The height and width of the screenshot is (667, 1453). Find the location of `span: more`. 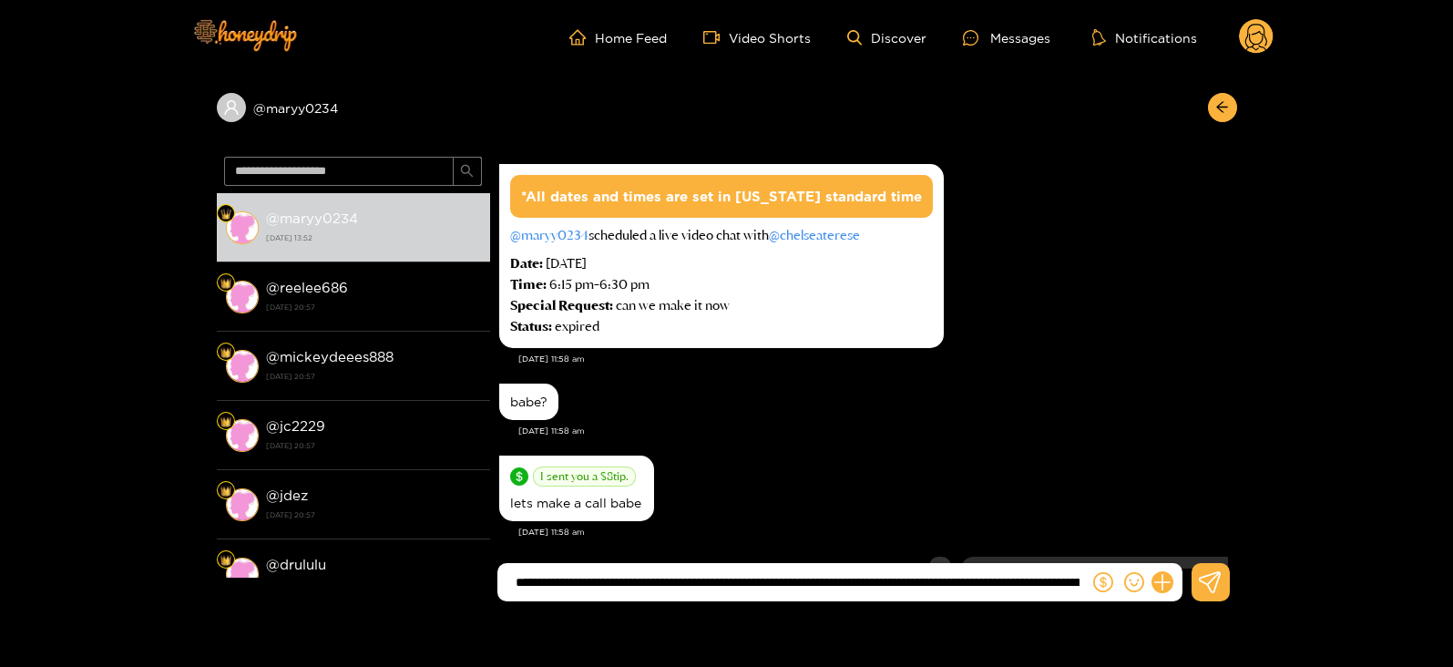

span: more is located at coordinates (940, 569).